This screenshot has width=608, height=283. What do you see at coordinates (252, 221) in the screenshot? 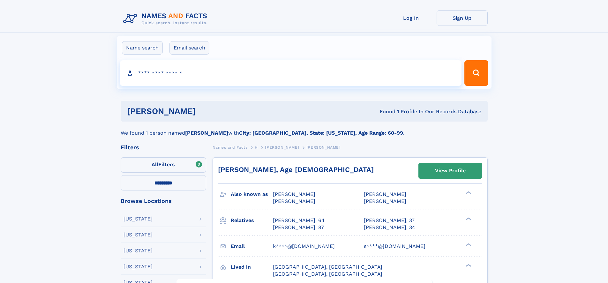
I see `h3: Relatives` at bounding box center [252, 221].